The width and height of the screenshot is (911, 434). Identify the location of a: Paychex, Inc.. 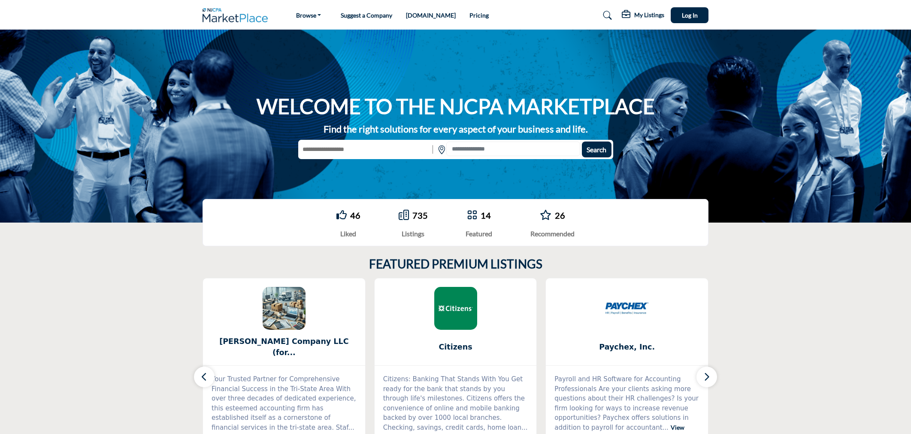
(627, 347).